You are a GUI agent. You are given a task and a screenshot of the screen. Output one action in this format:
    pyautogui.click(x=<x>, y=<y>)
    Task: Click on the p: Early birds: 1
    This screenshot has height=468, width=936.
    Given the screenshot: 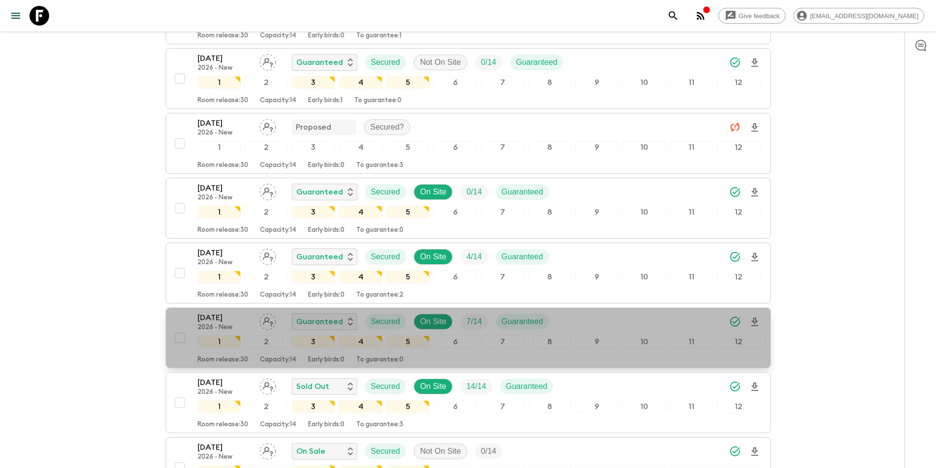 What is the action you would take?
    pyautogui.click(x=325, y=101)
    